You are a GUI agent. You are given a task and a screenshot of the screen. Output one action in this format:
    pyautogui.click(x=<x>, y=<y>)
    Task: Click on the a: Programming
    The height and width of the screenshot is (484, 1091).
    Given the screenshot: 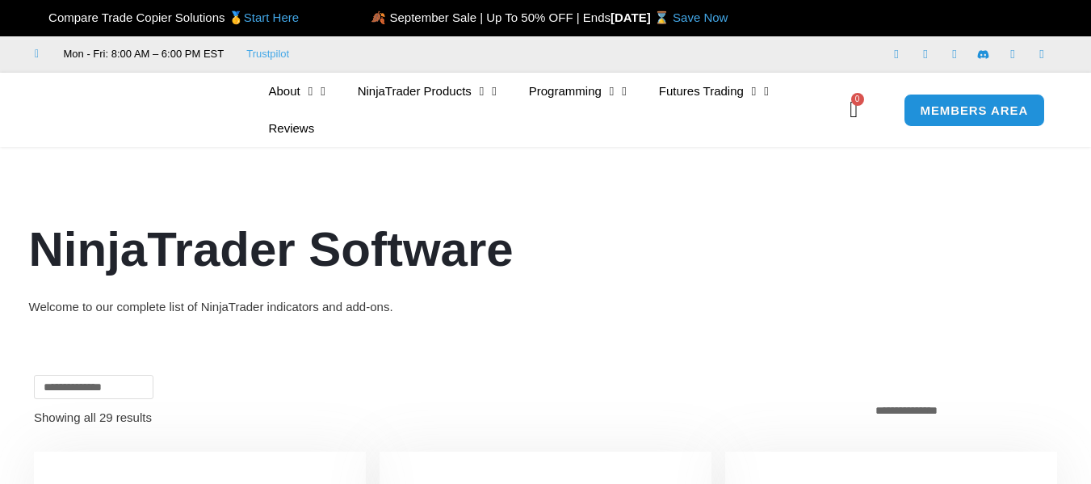 What is the action you would take?
    pyautogui.click(x=577, y=91)
    